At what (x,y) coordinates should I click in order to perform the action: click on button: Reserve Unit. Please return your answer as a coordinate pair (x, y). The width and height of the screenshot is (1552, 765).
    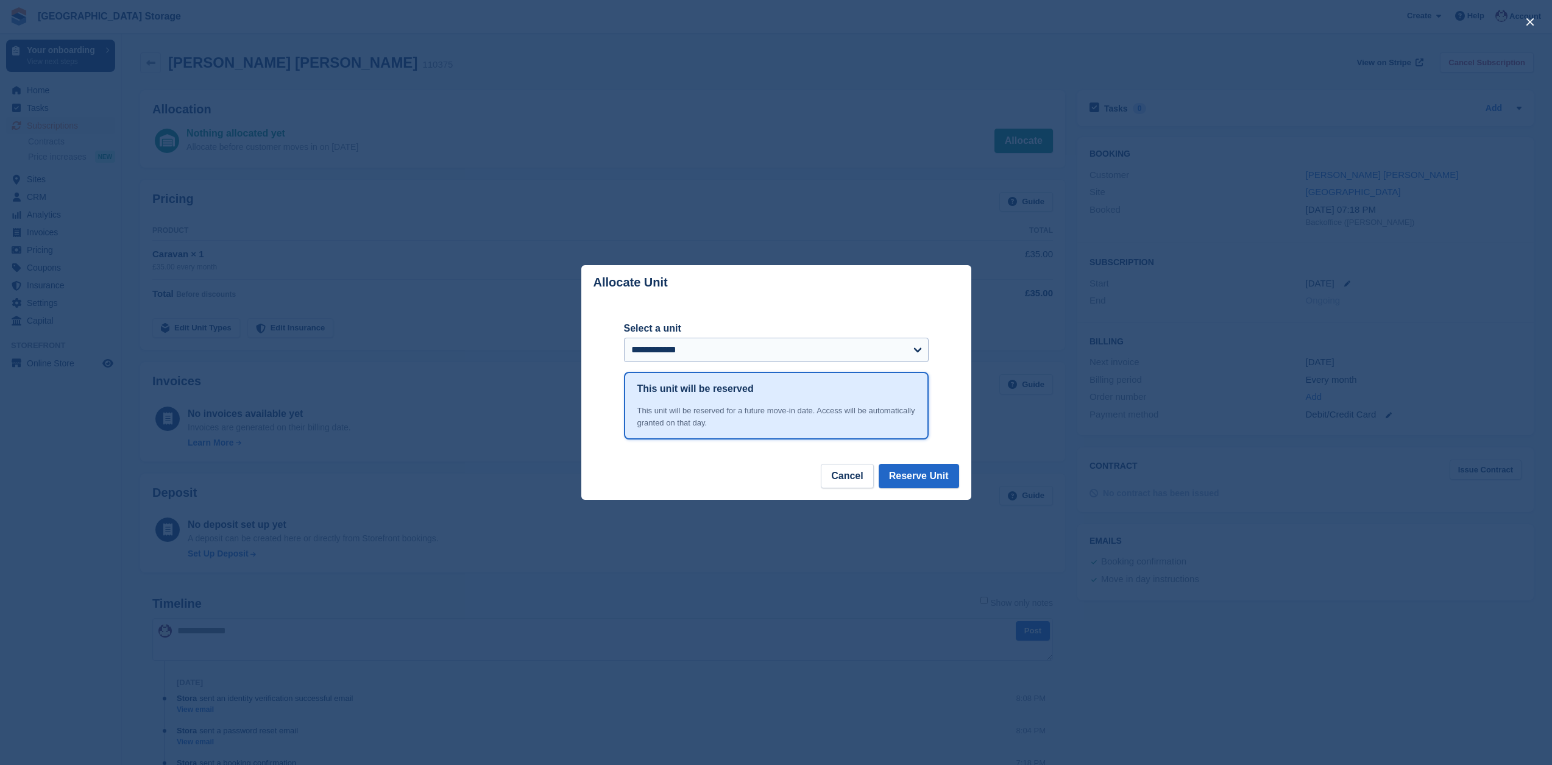
    Looking at the image, I should click on (919, 476).